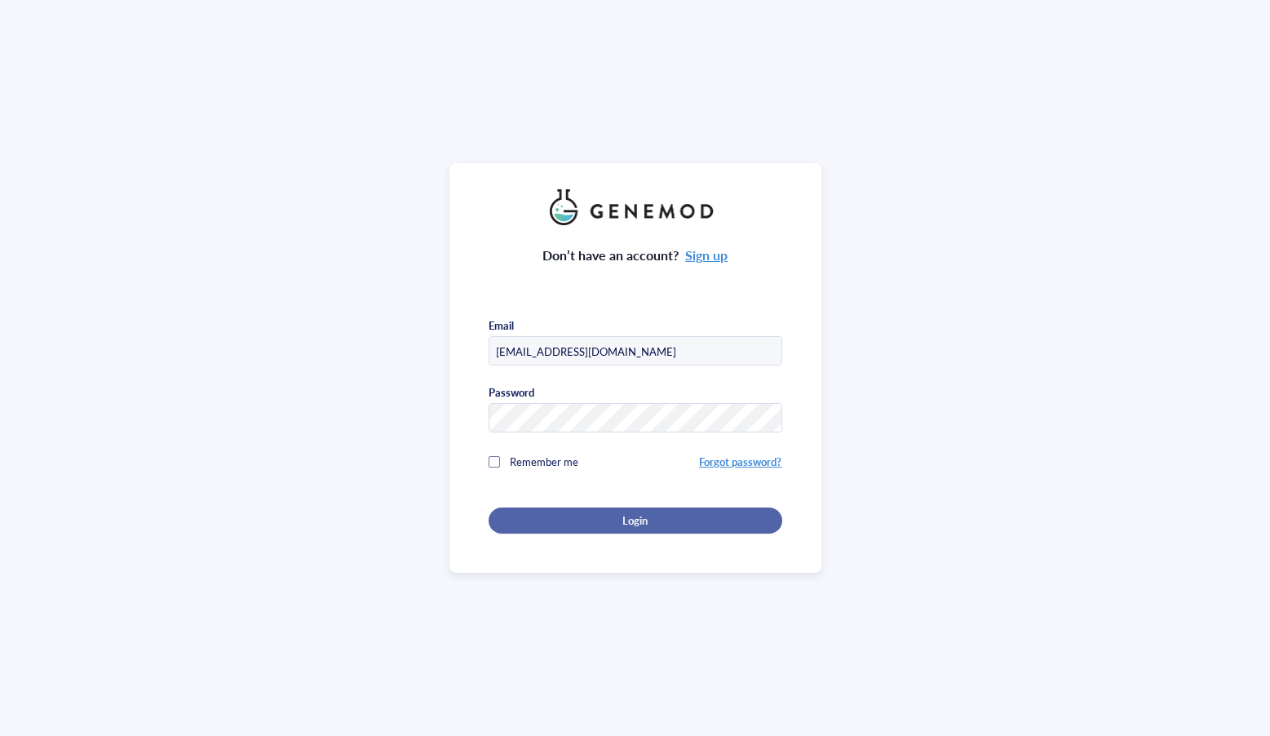 The image size is (1270, 736). What do you see at coordinates (635, 520) in the screenshot?
I see `button: Login` at bounding box center [635, 520].